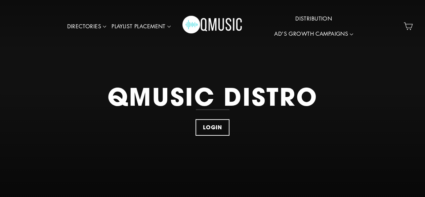 This screenshot has height=197, width=425. Describe the element at coordinates (313, 34) in the screenshot. I see `a: AD'S GROWTH CAMPAIGNS` at that location.